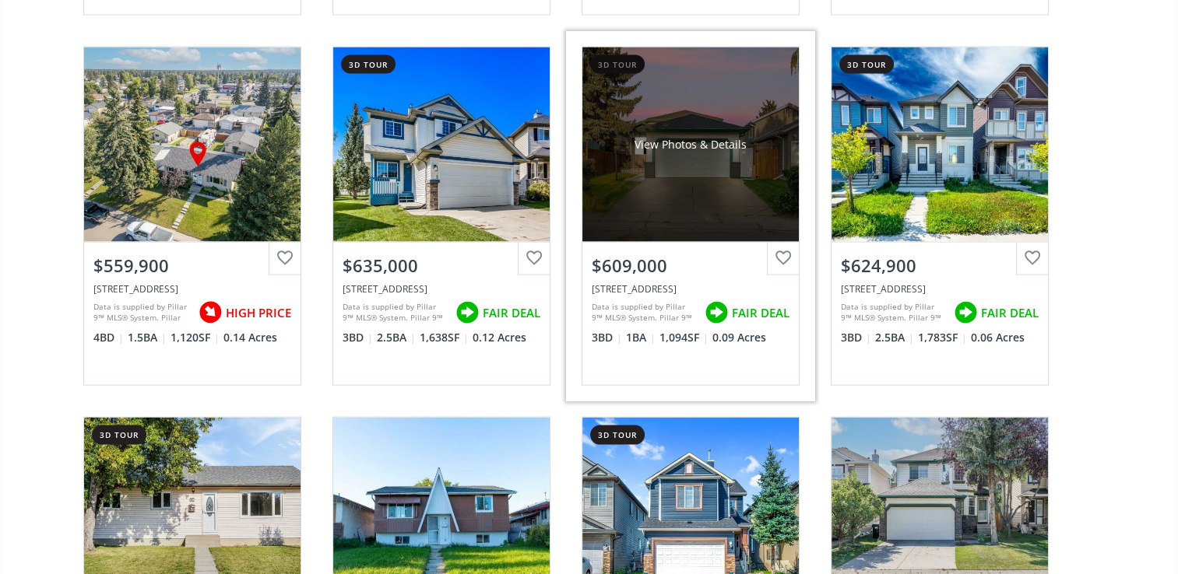 This screenshot has height=574, width=1178. What do you see at coordinates (441, 289) in the screenshot?
I see `div: 25 Somerglen Park SW, Calgary, AB T3H0R4` at bounding box center [441, 289].